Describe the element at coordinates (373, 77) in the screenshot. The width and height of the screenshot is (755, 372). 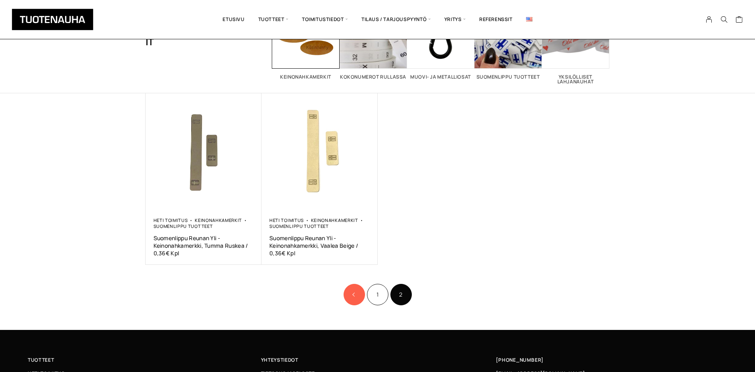
I see `h2: Kokonumerot rullassa` at that location.